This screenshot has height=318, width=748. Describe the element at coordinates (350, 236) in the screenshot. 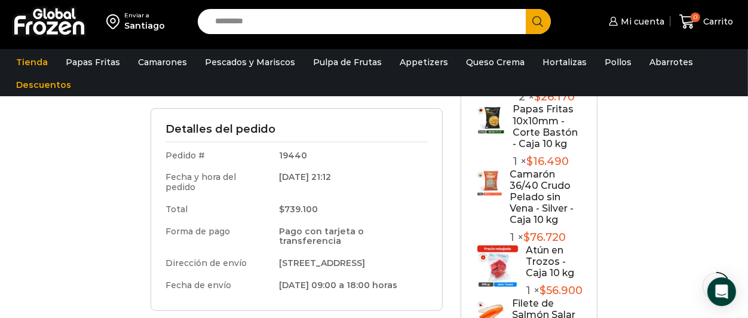

I see `td: Pago con tarjeta o transferencia` at that location.